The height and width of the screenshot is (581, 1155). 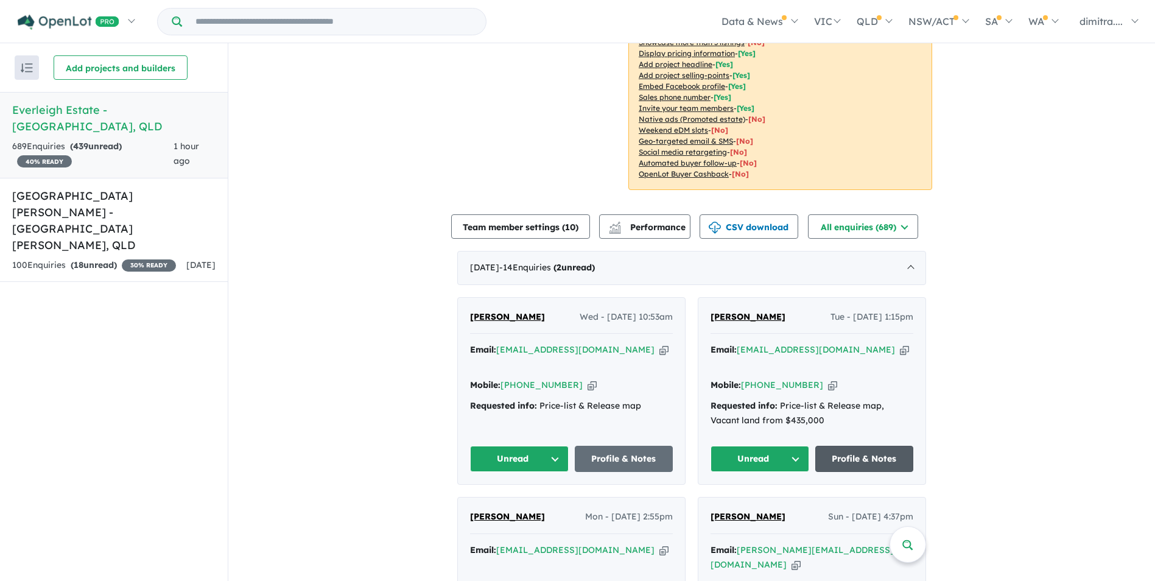 What do you see at coordinates (685, 141) in the screenshot?
I see `u: Geo-targeted email & SMS` at bounding box center [685, 141].